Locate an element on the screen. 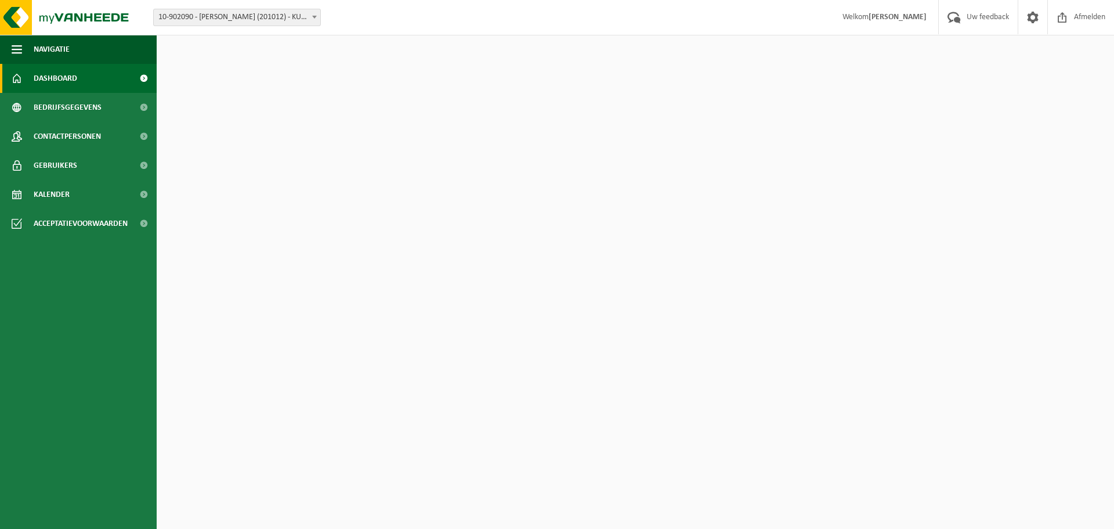 The image size is (1114, 529). span: Bedrijfsgegevens is located at coordinates (67, 107).